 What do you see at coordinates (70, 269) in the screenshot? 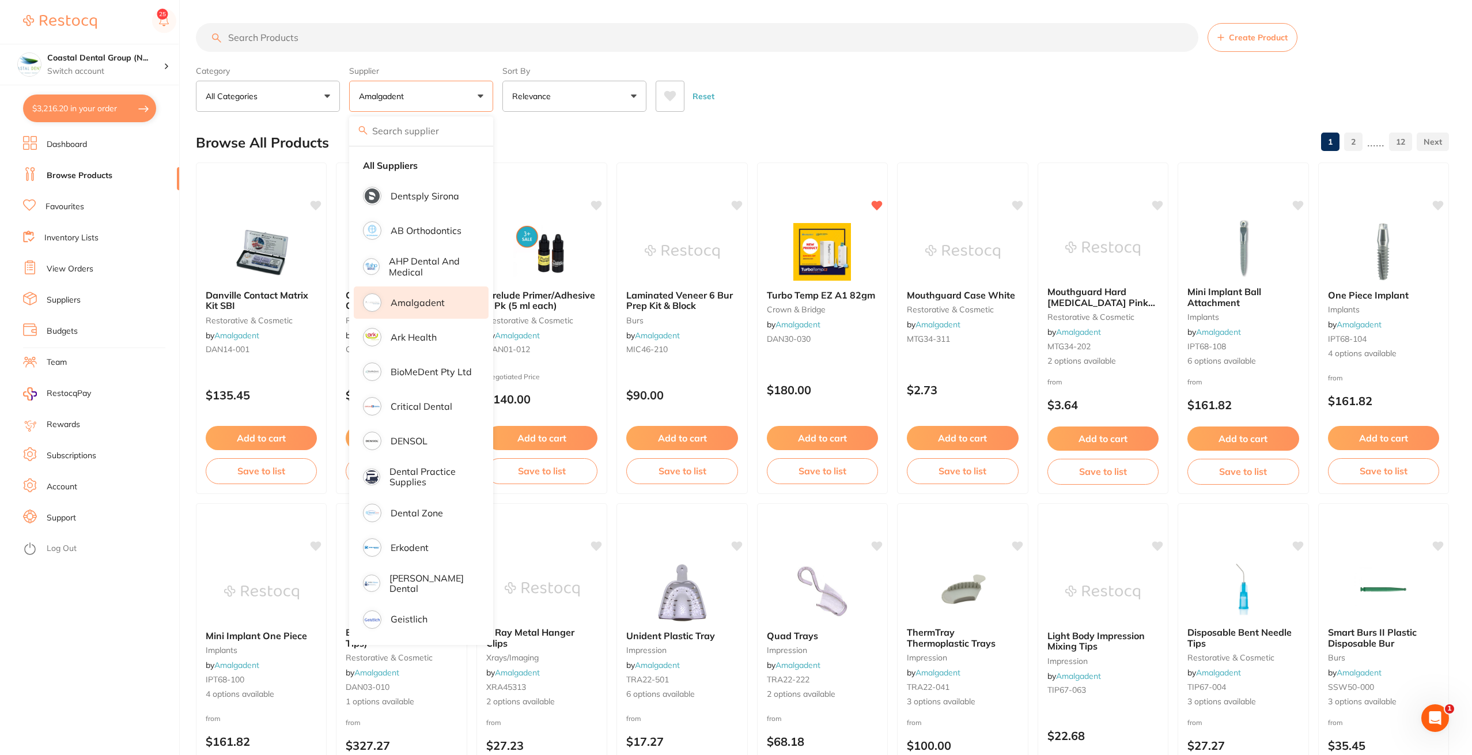
I see `a: View Orders` at bounding box center [70, 269].